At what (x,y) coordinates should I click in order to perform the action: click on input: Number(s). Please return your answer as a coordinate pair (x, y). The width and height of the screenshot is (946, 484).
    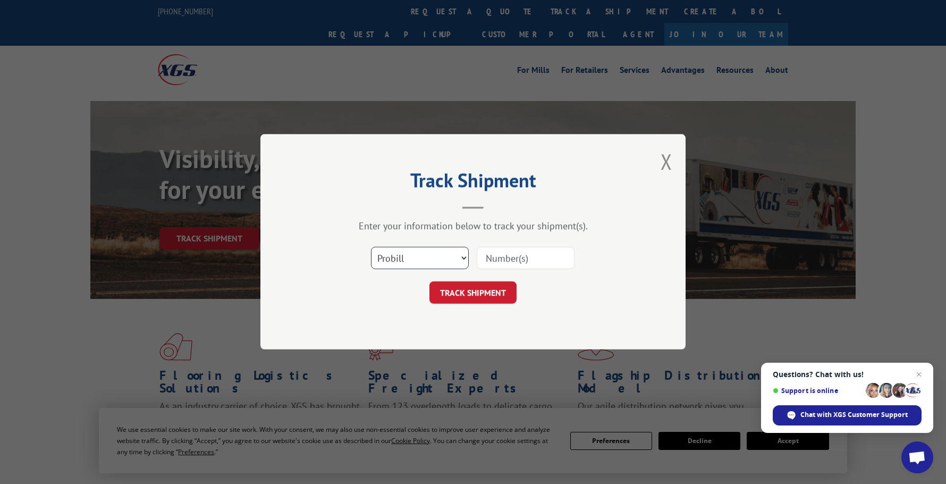
    Looking at the image, I should click on (526, 258).